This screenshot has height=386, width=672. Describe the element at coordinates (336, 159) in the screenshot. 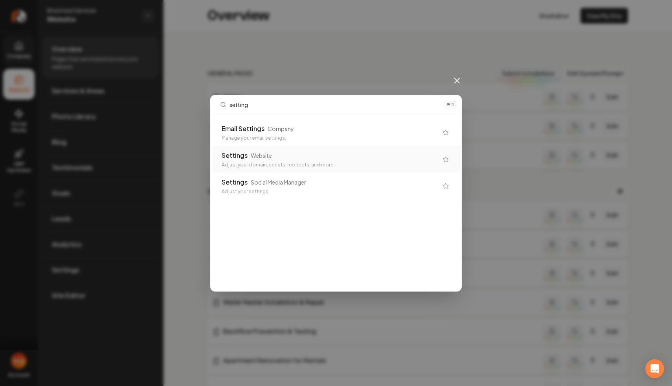

I see `div: Search sections...` at that location.